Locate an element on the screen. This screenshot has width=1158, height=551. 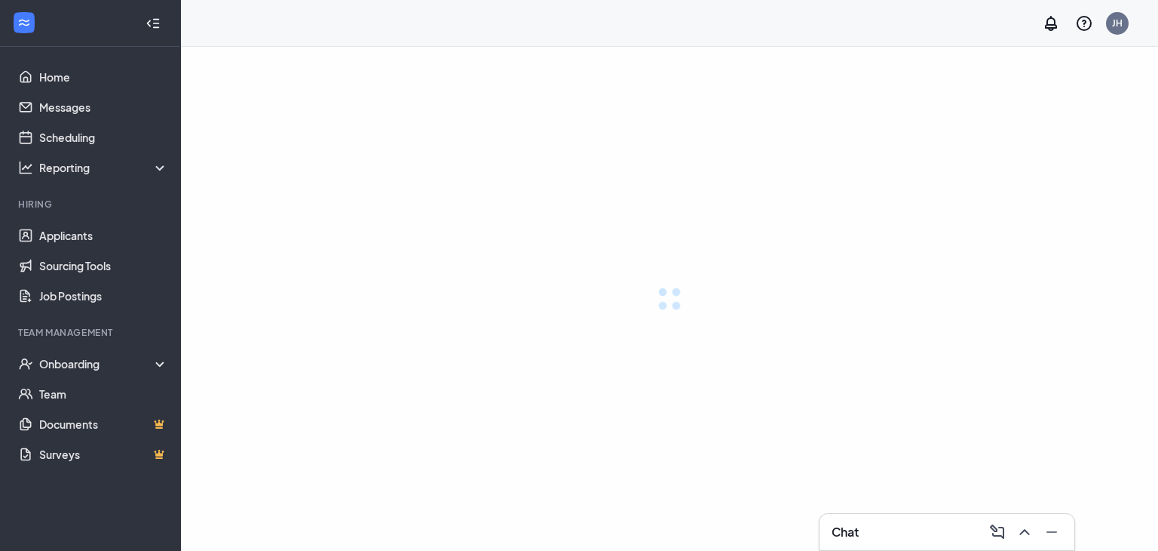
a: DocumentsCrown is located at coordinates (103, 424).